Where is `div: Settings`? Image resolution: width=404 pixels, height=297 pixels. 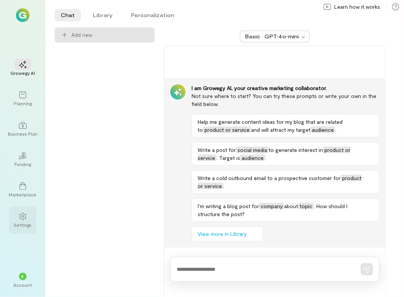
div: Settings is located at coordinates (23, 224).